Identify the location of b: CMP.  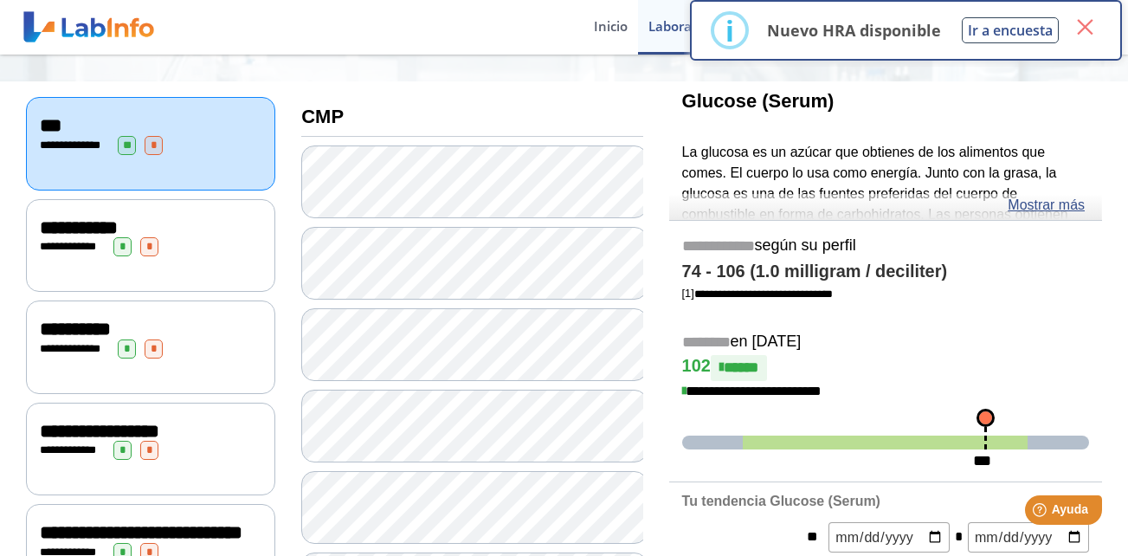
(322, 116).